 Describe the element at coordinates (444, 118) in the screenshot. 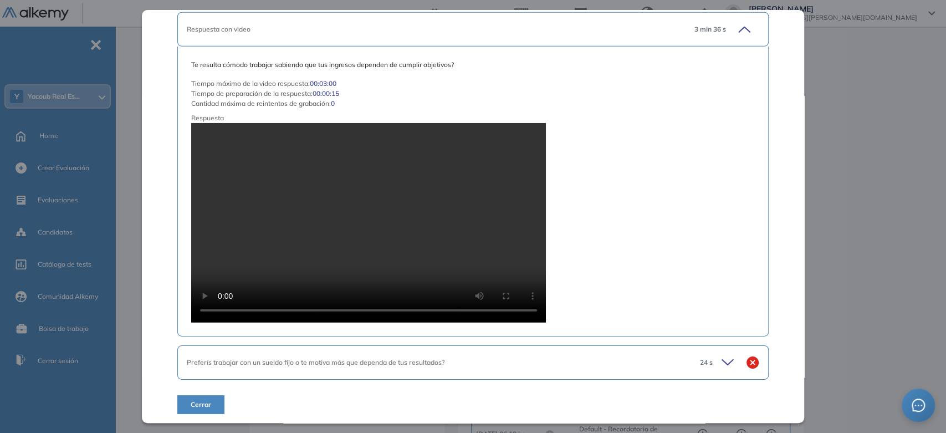

I see `span: Respuesta` at that location.